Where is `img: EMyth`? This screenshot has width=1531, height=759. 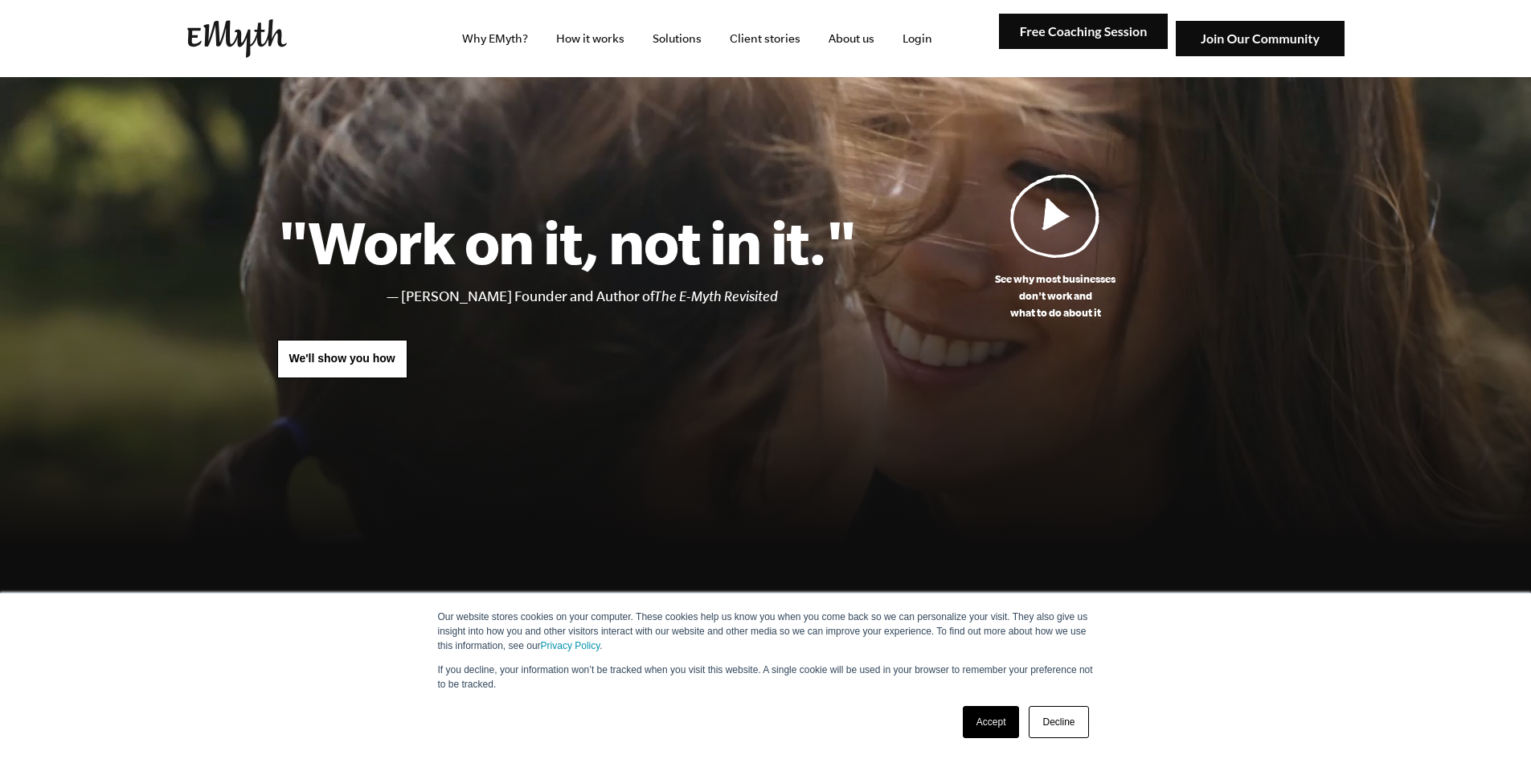
img: EMyth is located at coordinates (237, 39).